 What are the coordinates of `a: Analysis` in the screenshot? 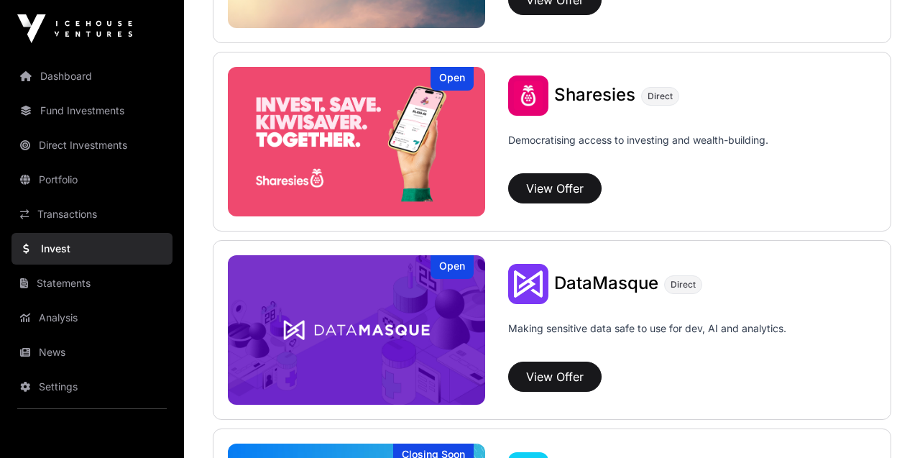 It's located at (92, 318).